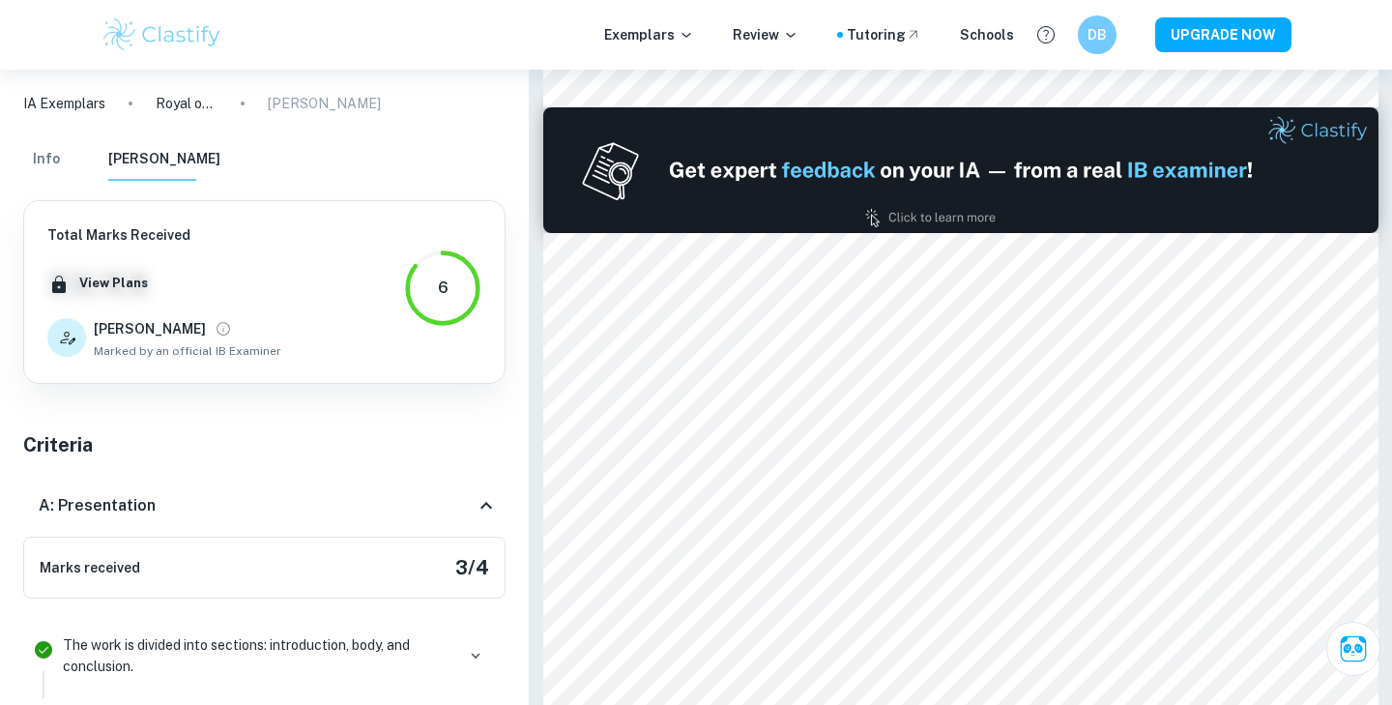  Describe the element at coordinates (164, 235) in the screenshot. I see `h6: Total Marks Received` at that location.